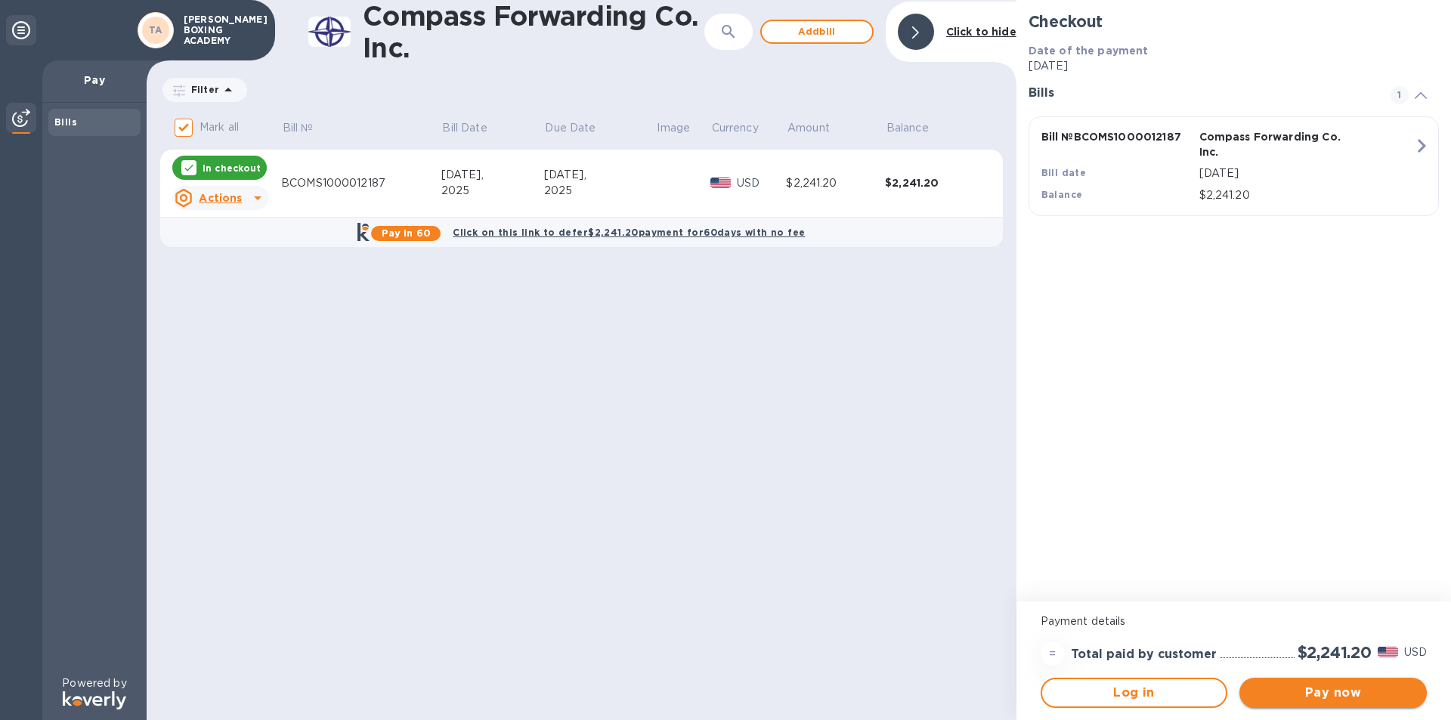  What do you see at coordinates (1134, 693) in the screenshot?
I see `button: Log in` at bounding box center [1134, 693].